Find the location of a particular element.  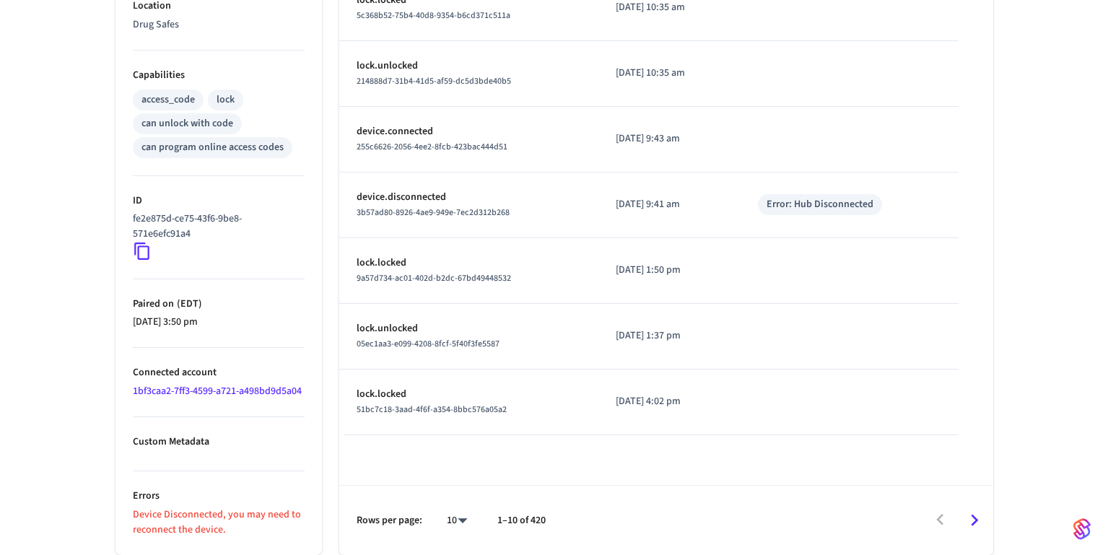

p: Rows per page: is located at coordinates (389, 520).